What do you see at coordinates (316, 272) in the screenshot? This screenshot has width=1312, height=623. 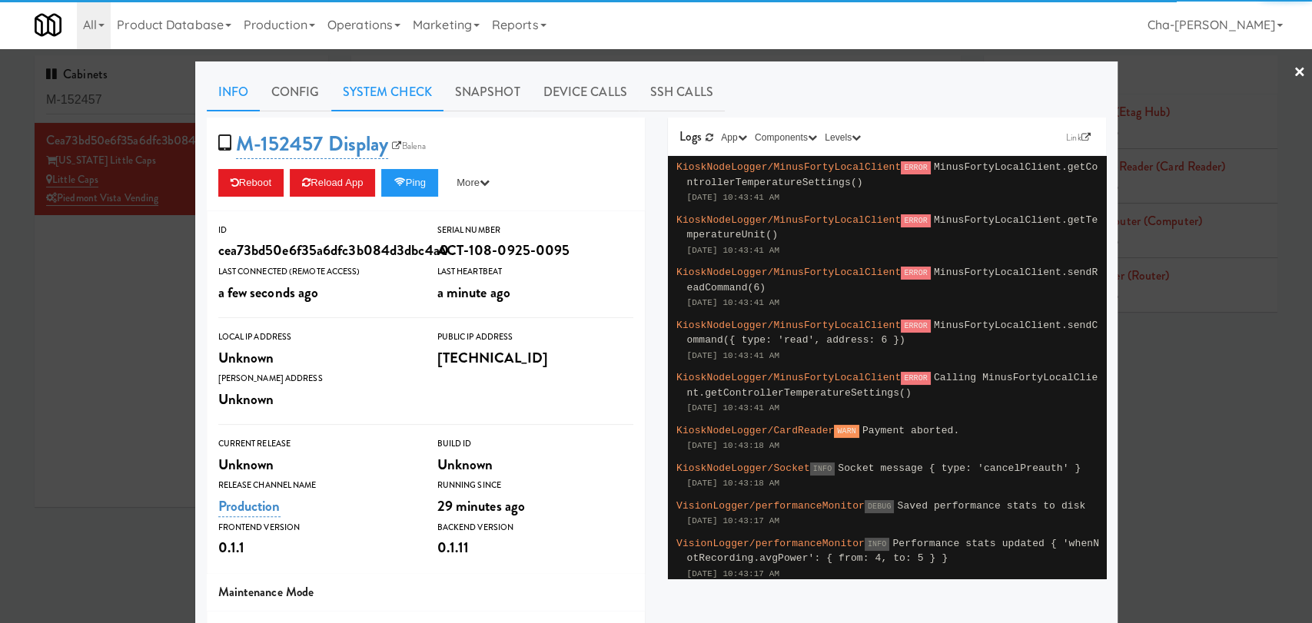 I see `div: Last Connected (Remote Access)` at bounding box center [316, 272].